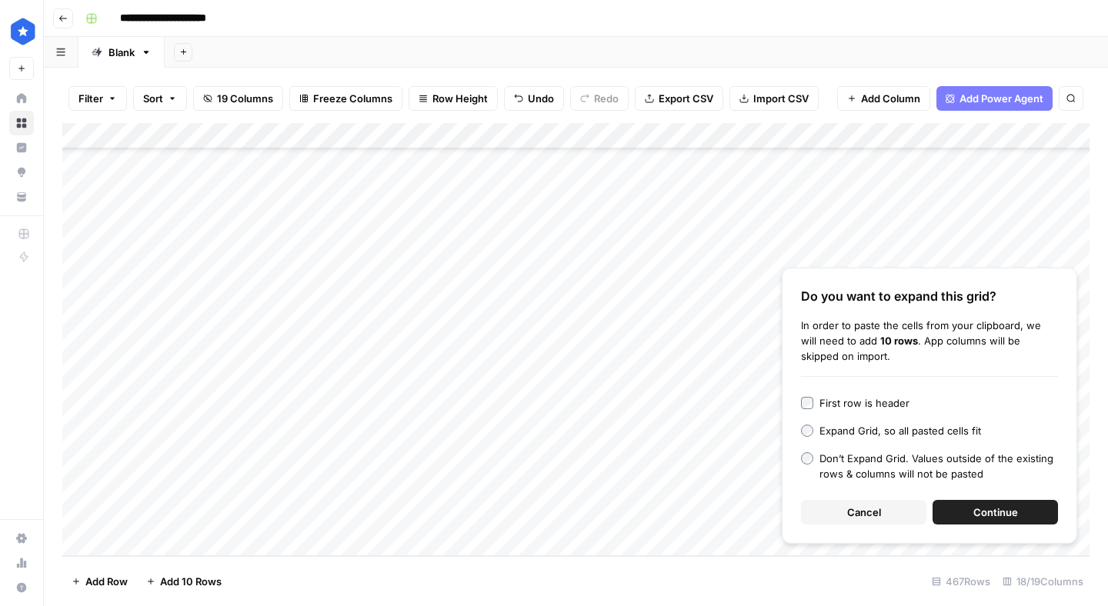  Describe the element at coordinates (807, 403) in the screenshot. I see `input: First row is header` at that location.